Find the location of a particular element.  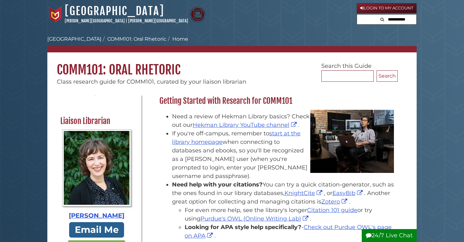

a: EasyBib is located at coordinates (348, 193).